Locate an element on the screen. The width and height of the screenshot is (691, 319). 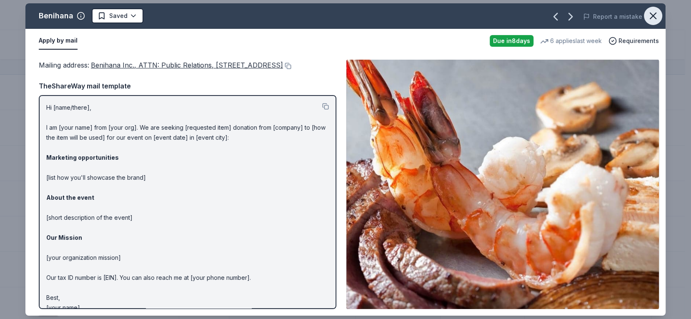
button: Saved is located at coordinates (118, 16).